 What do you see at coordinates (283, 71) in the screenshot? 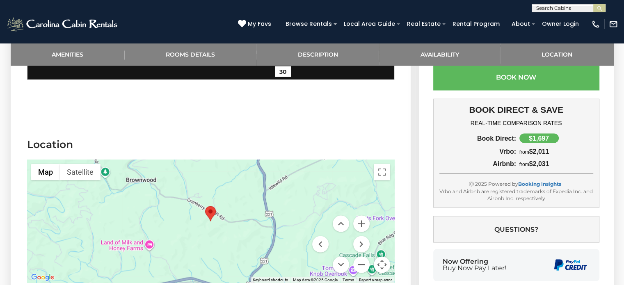
I see `a: 30` at bounding box center [283, 71].